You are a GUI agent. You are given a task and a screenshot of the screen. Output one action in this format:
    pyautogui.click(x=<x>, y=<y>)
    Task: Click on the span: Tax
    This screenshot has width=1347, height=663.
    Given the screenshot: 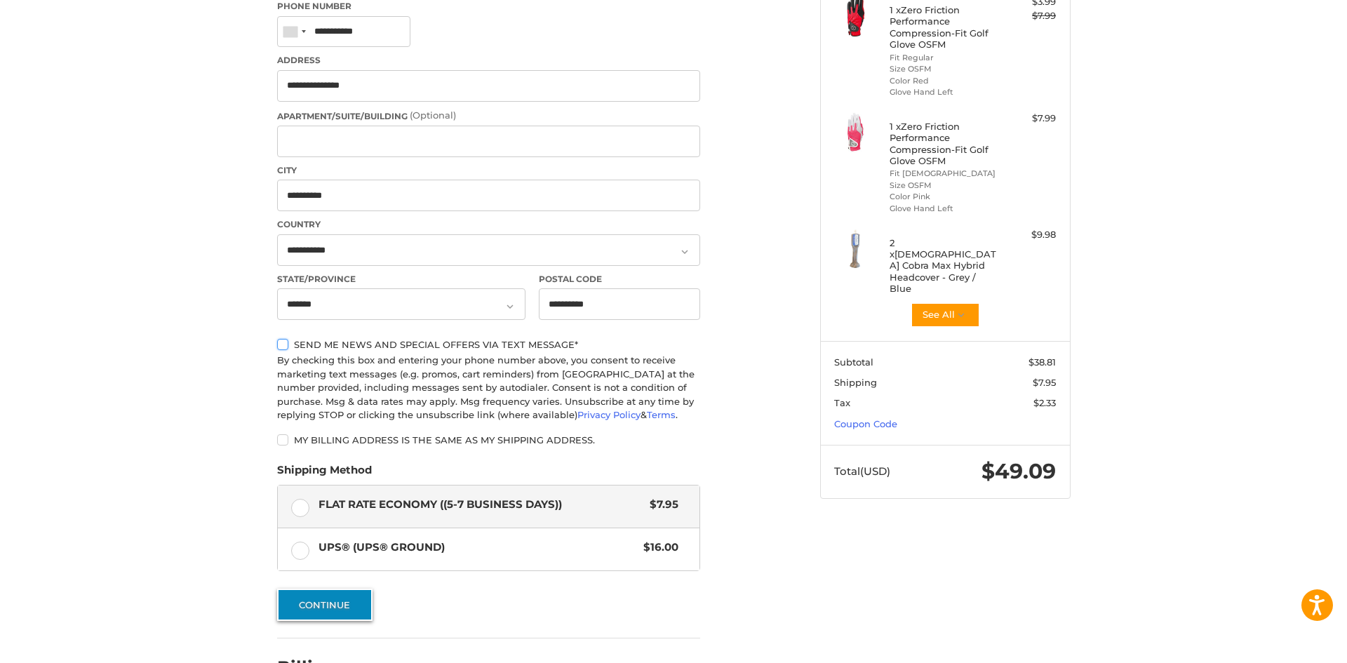 What is the action you would take?
    pyautogui.click(x=842, y=403)
    